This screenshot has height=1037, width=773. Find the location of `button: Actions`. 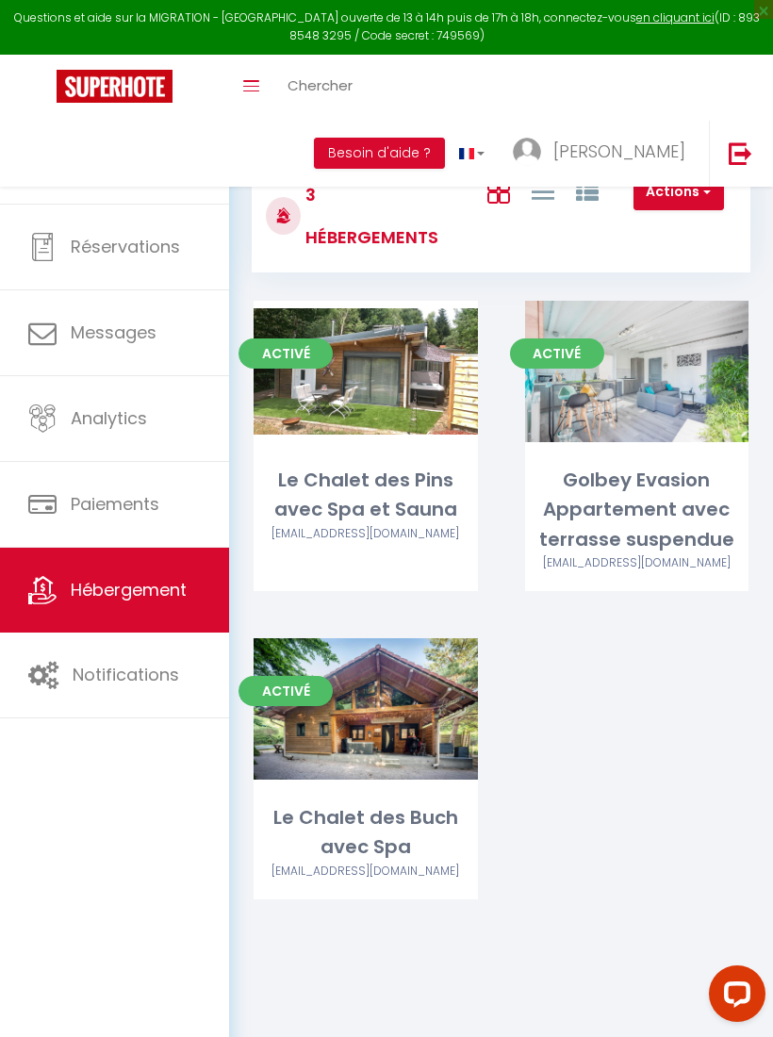

button: Actions is located at coordinates (679, 192).